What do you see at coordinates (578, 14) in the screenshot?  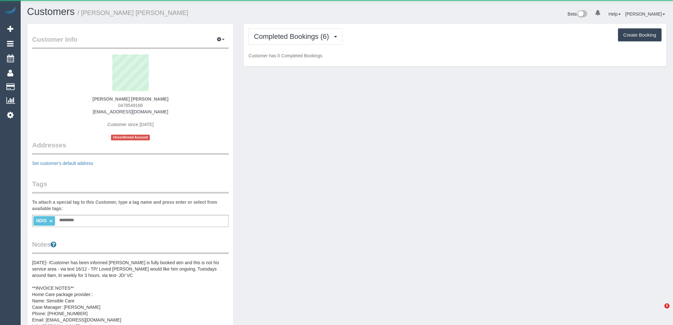 I see `a: Beta` at bounding box center [578, 14].